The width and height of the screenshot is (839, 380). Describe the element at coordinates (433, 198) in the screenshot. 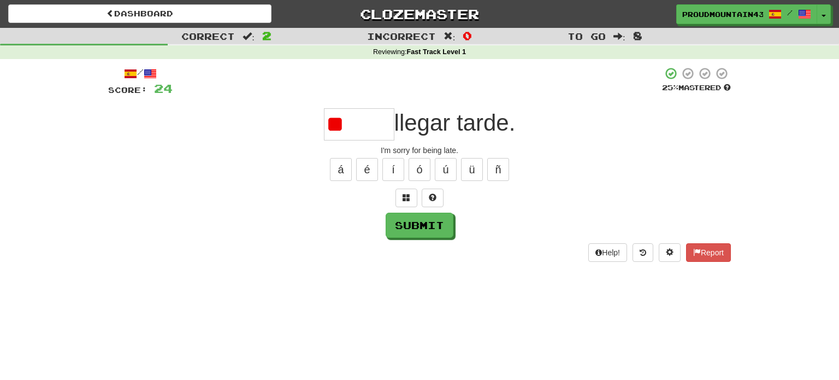

I see `button: Single letter hint - you only get 1 per sentence and score half the points! alt+h` at that location.